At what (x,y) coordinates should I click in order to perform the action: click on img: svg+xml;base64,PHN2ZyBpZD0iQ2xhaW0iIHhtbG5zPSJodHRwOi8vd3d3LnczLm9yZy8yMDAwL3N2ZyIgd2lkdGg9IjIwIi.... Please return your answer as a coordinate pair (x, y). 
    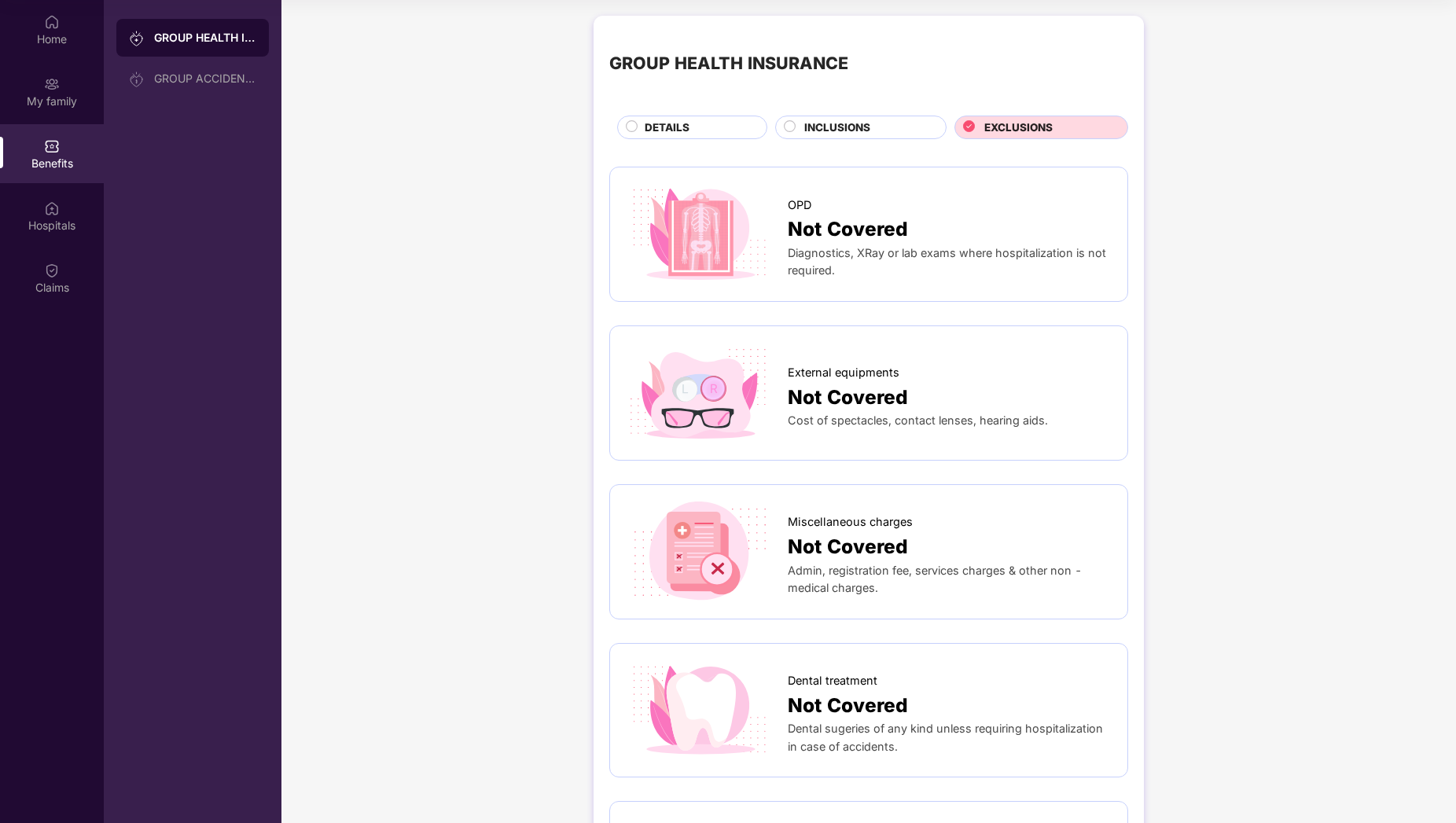
    Looking at the image, I should click on (52, 270).